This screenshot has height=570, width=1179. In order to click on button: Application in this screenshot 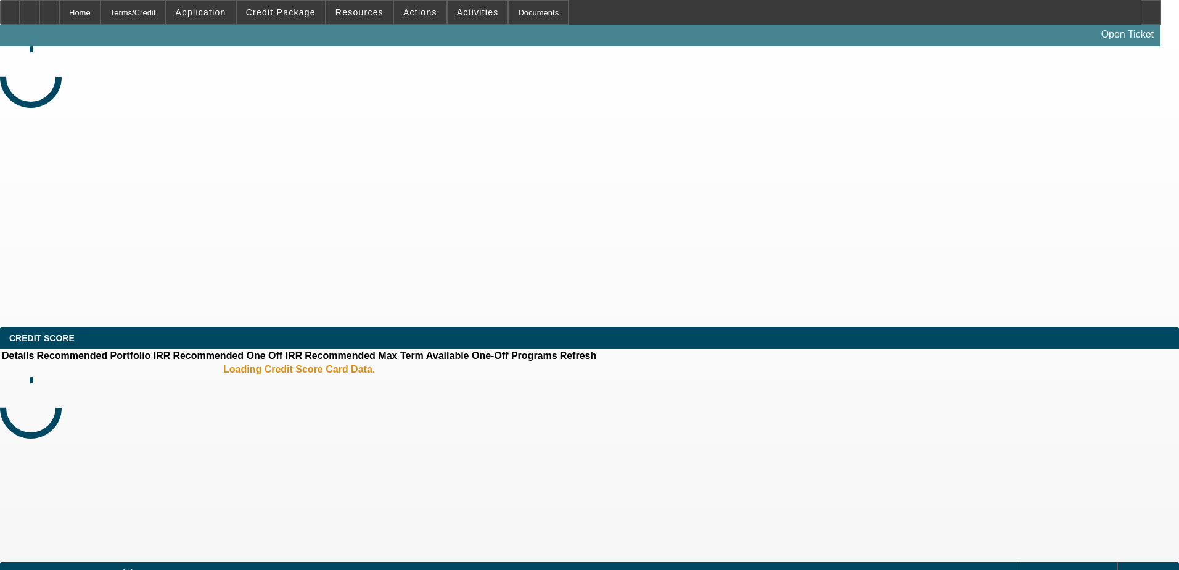, I will do `click(200, 12)`.